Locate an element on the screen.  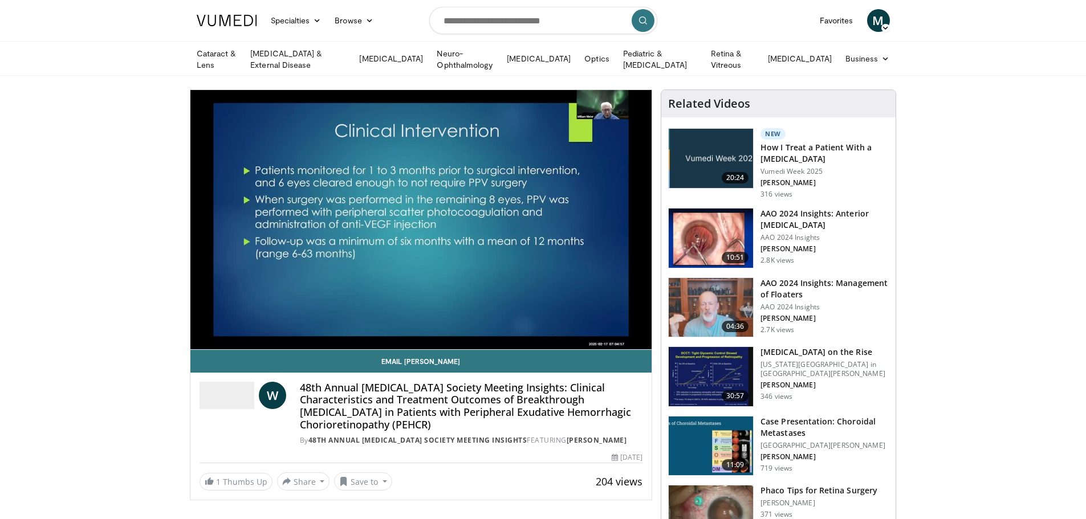
a: Business is located at coordinates (867, 59).